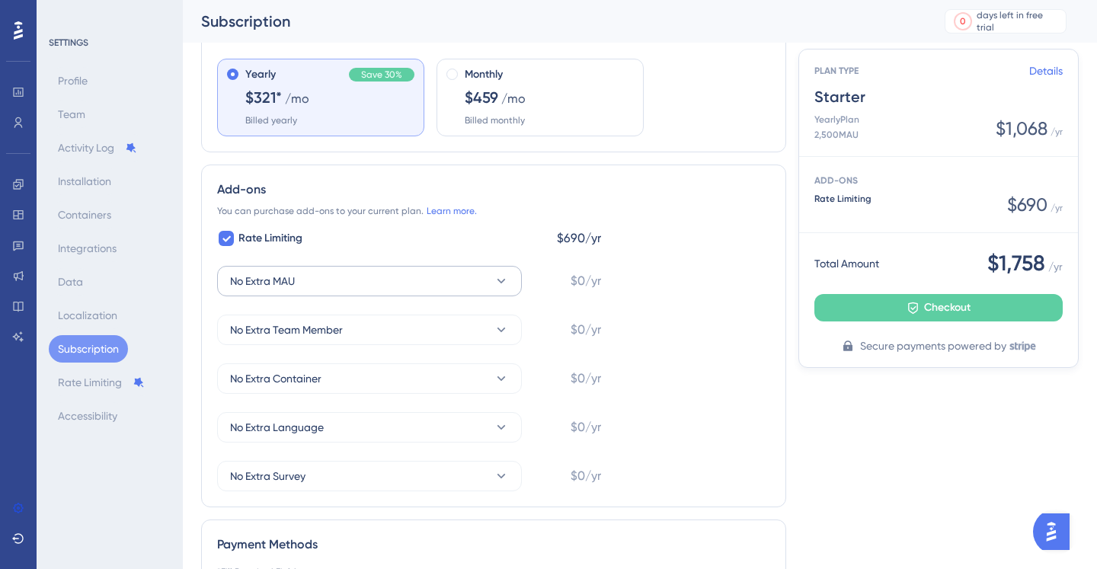  What do you see at coordinates (494, 545) in the screenshot?
I see `div: Payment Methods` at bounding box center [494, 545].